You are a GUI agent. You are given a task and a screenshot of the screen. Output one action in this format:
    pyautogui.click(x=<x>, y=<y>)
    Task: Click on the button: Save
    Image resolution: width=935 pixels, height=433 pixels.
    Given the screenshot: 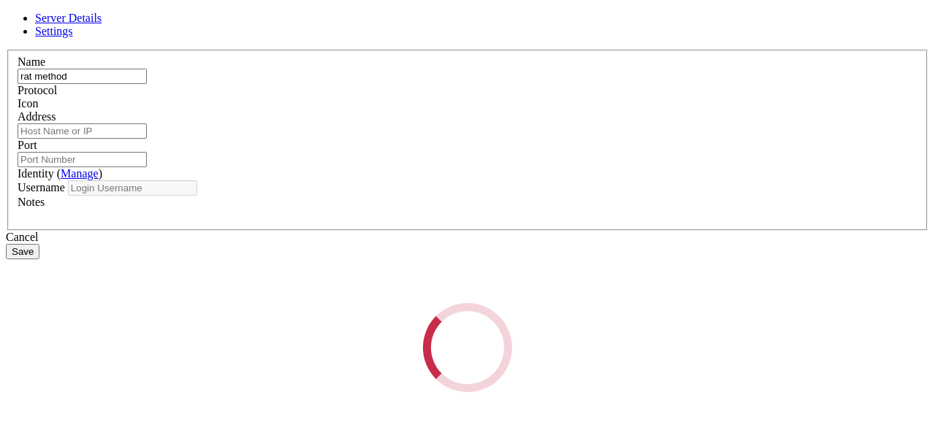 What is the action you would take?
    pyautogui.click(x=23, y=251)
    